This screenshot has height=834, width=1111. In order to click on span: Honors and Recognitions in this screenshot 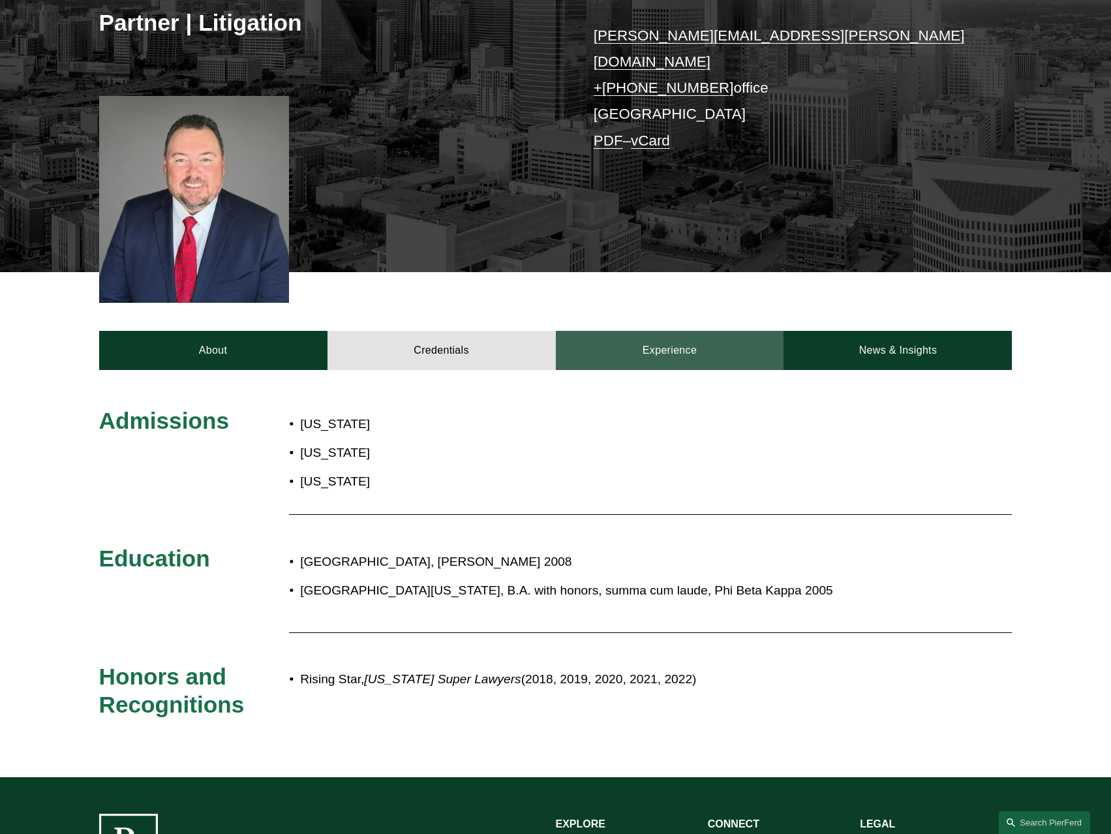, I will do `click(172, 690)`.